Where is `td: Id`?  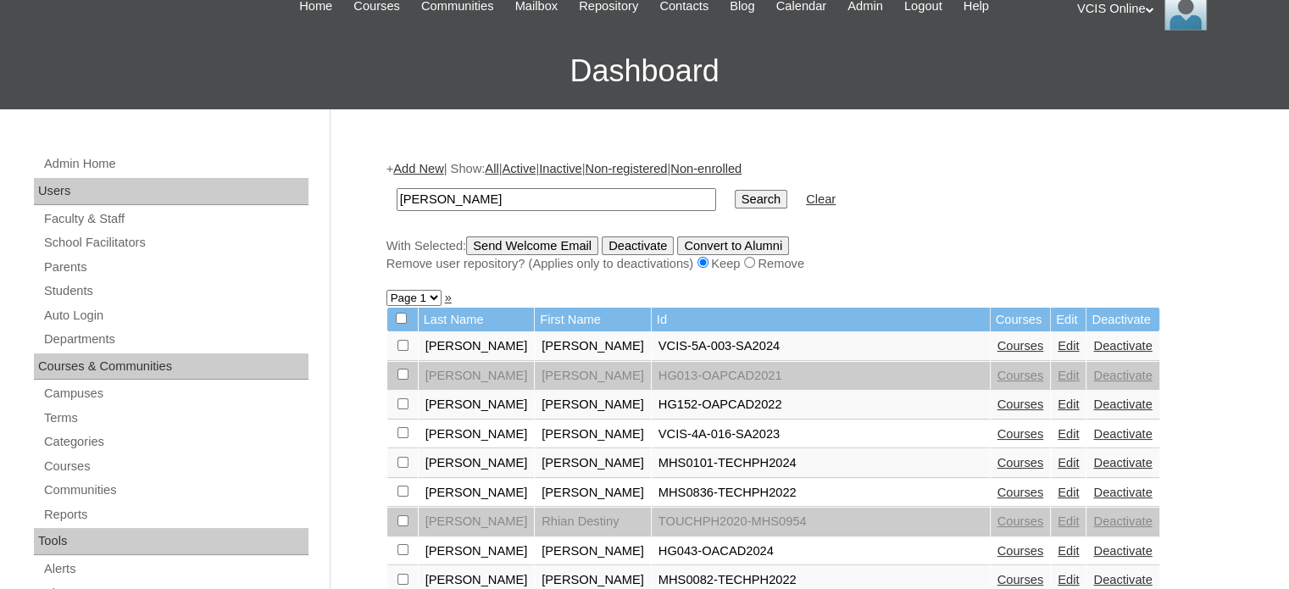 td: Id is located at coordinates (820, 320).